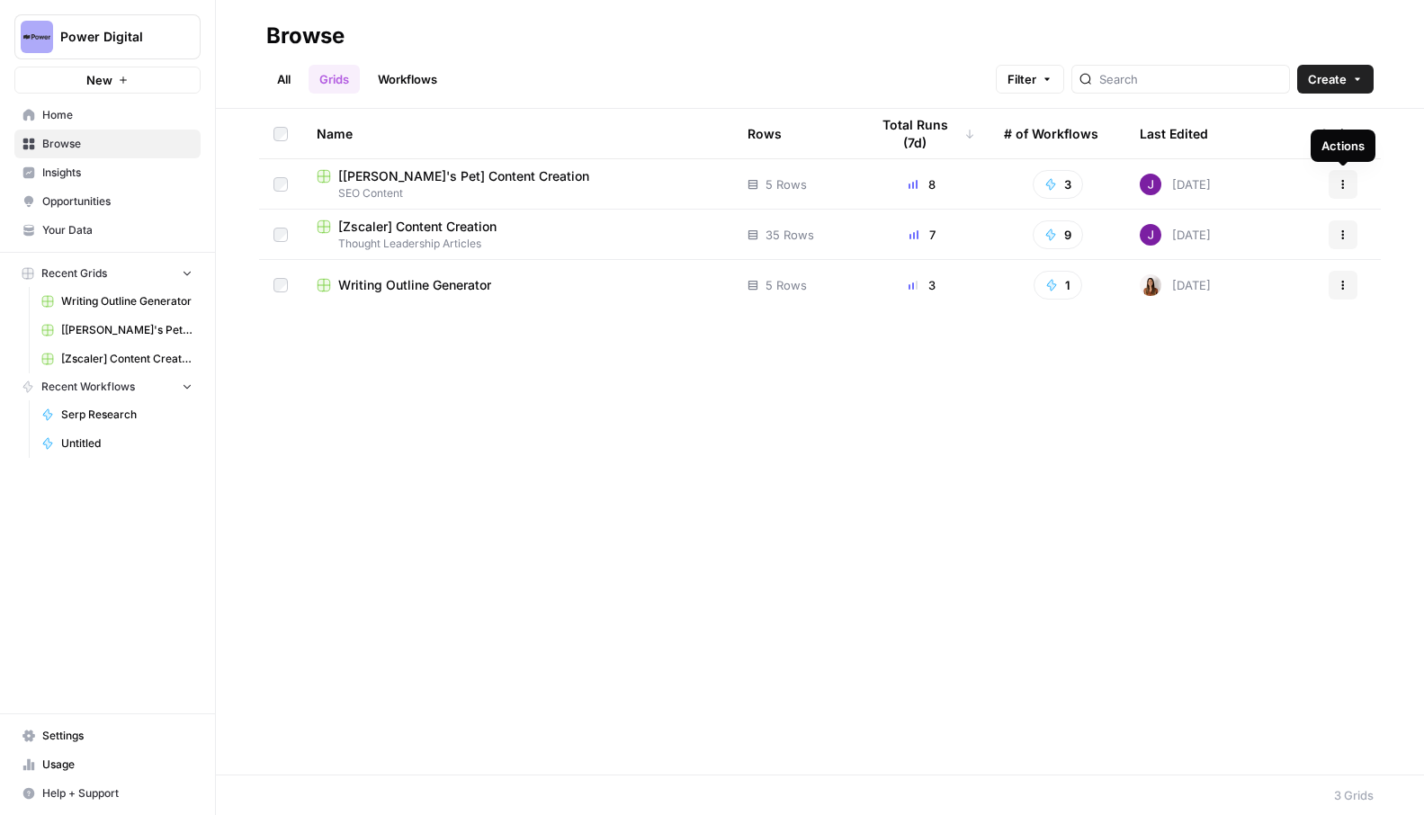  I want to click on button: 9, so click(1058, 235).